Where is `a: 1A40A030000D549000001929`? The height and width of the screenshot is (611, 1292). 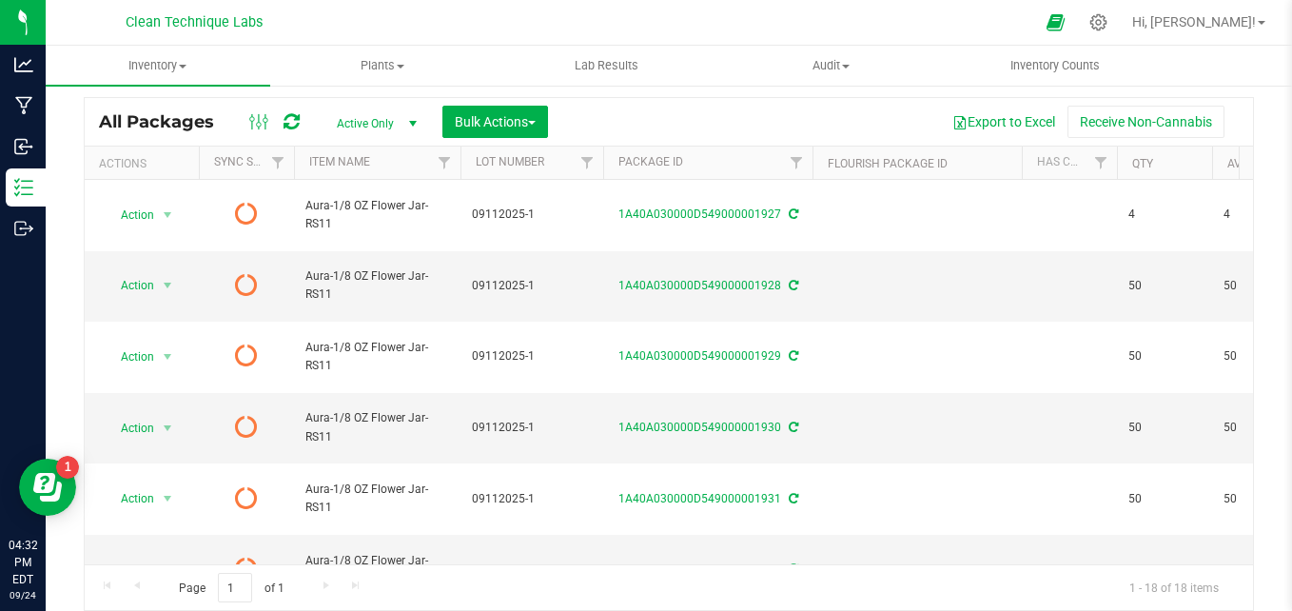
a: 1A40A030000D549000001929 is located at coordinates (699, 356).